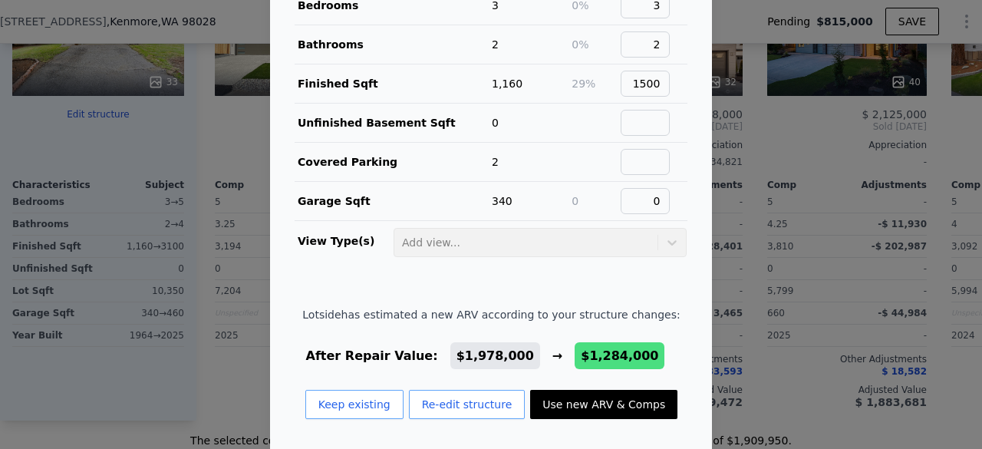  Describe the element at coordinates (393, 123) in the screenshot. I see `td: Unfinished Basement Sqft` at that location.